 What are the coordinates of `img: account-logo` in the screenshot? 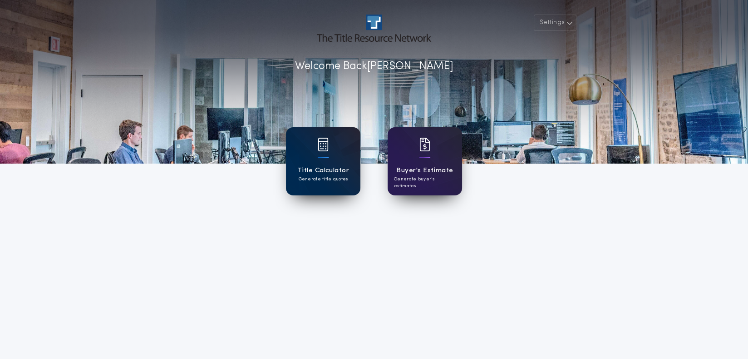 It's located at (374, 28).